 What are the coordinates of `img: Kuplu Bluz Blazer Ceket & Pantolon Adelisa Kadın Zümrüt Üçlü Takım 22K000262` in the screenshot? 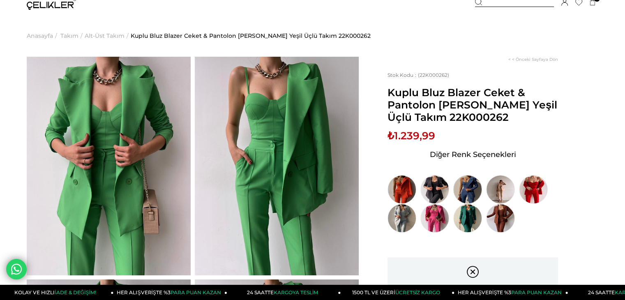 It's located at (468, 218).